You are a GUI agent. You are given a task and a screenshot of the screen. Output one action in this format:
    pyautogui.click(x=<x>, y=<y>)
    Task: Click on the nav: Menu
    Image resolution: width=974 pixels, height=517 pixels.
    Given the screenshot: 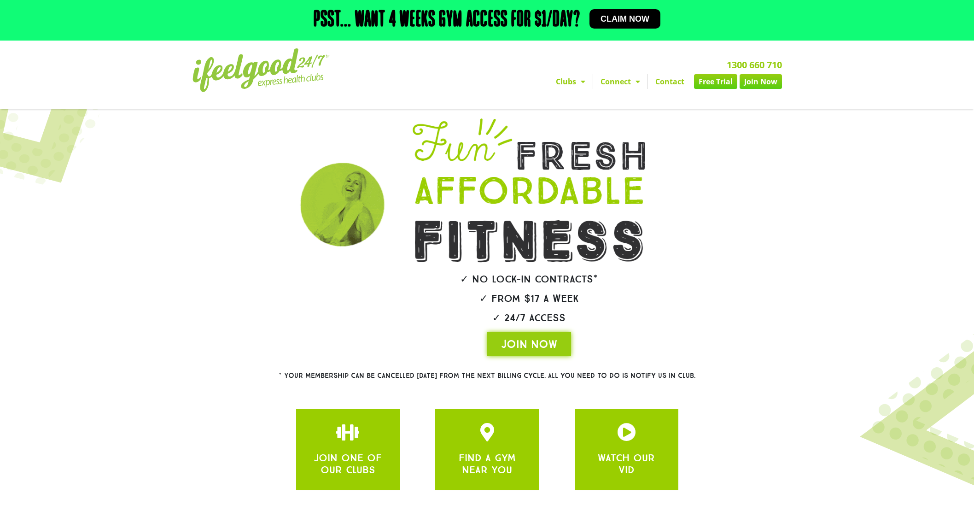 What is the action you would take?
    pyautogui.click(x=592, y=81)
    